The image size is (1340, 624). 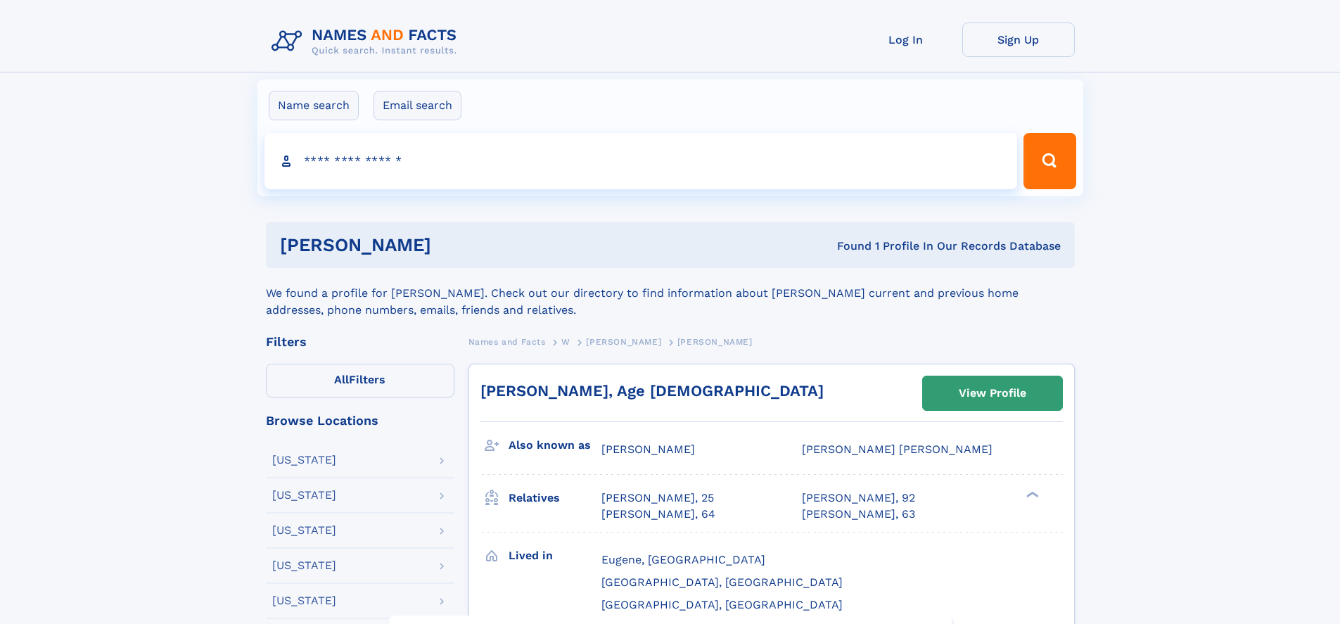 What do you see at coordinates (1018, 39) in the screenshot?
I see `a: Sign Up` at bounding box center [1018, 39].